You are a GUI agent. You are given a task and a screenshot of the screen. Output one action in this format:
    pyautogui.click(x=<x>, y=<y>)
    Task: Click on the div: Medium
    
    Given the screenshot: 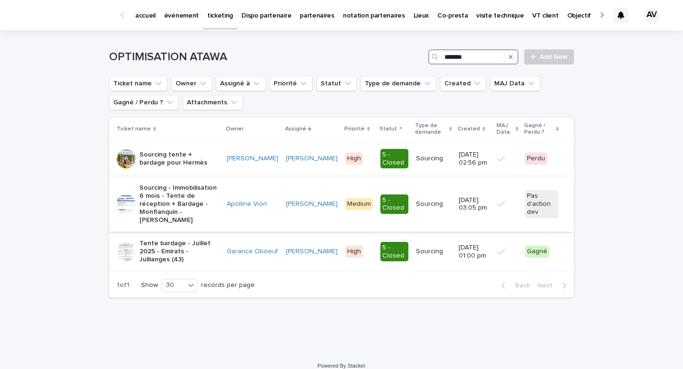 What is the action you would take?
    pyautogui.click(x=359, y=204)
    